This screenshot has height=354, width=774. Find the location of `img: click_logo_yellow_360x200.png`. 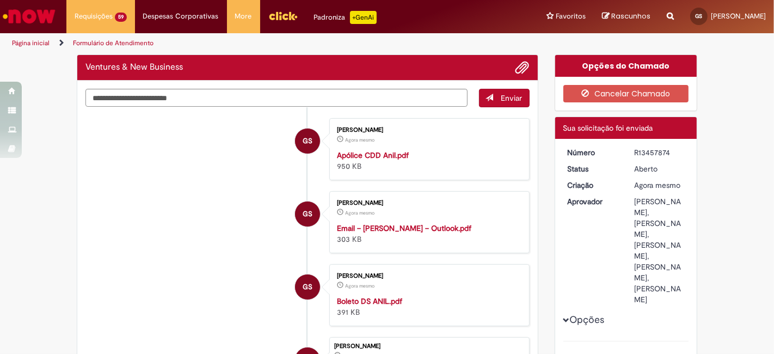

img: click_logo_yellow_360x200.png is located at coordinates (283, 16).